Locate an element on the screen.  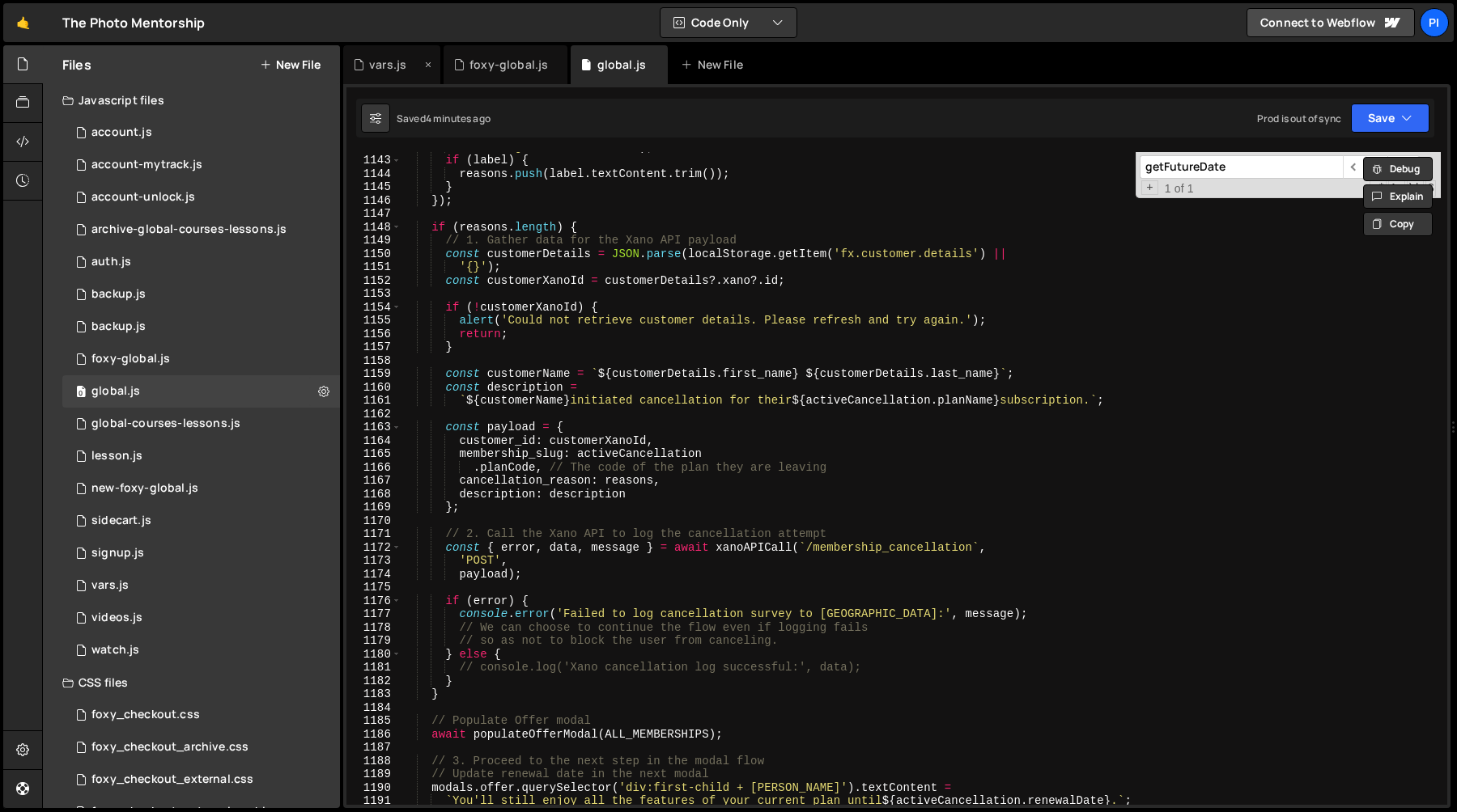
div: 1164 is located at coordinates (374, 441).